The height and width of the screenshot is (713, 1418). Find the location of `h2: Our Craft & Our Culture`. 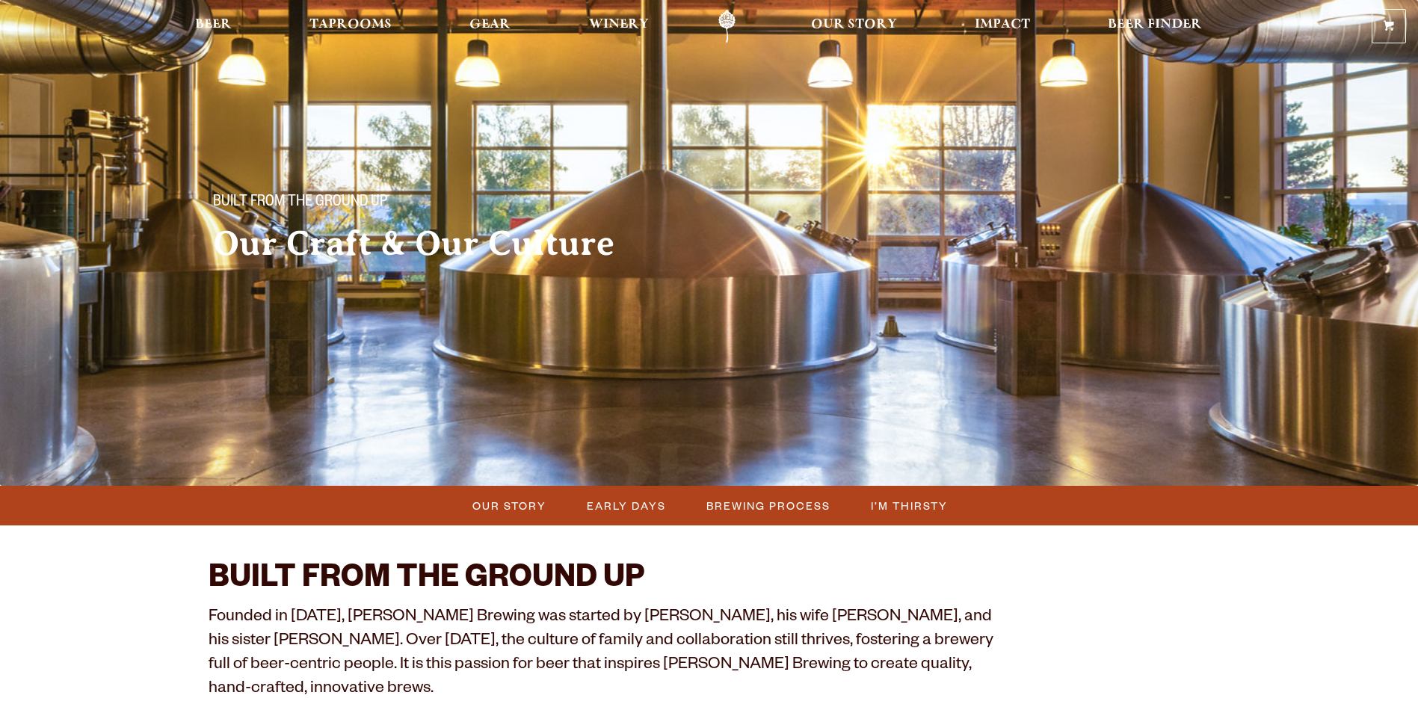

h2: Our Craft & Our Culture is located at coordinates (446, 244).